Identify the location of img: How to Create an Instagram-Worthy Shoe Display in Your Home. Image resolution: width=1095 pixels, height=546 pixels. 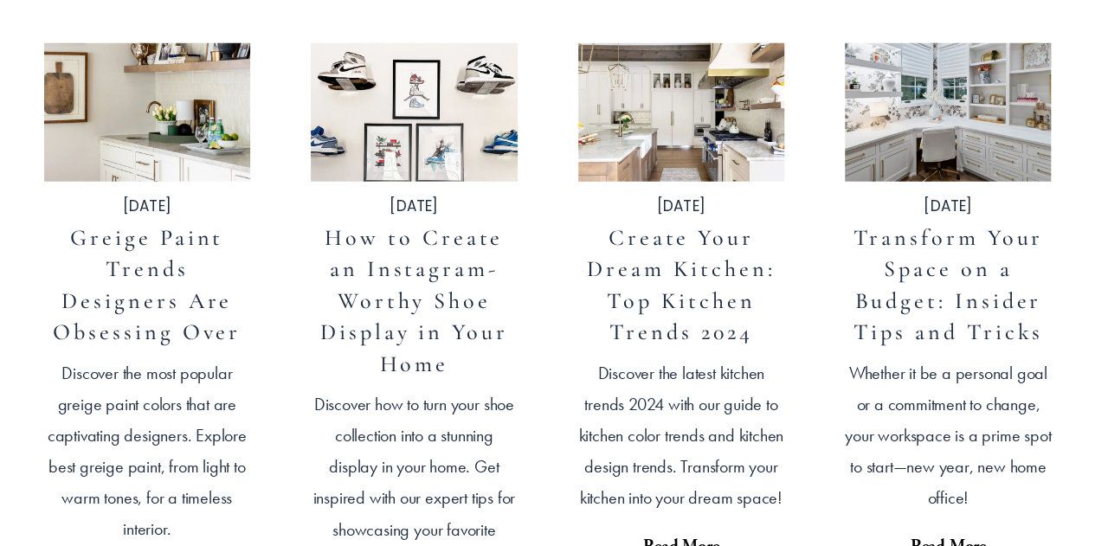
(414, 113).